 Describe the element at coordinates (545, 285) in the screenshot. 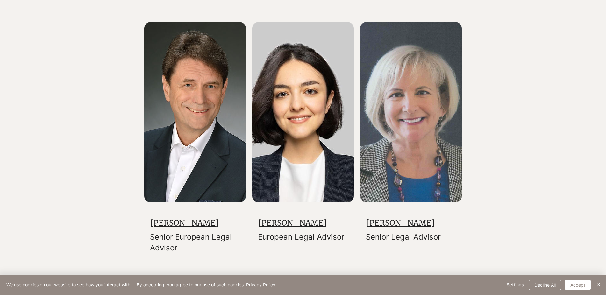

I see `button: Decline All` at that location.